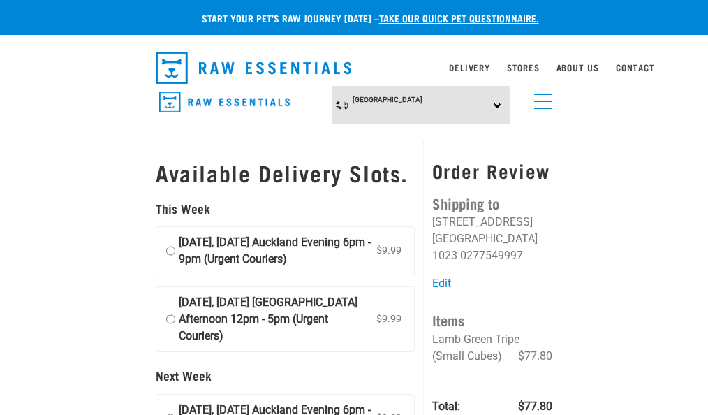  I want to click on h1: Available Delivery Slots., so click(285, 172).